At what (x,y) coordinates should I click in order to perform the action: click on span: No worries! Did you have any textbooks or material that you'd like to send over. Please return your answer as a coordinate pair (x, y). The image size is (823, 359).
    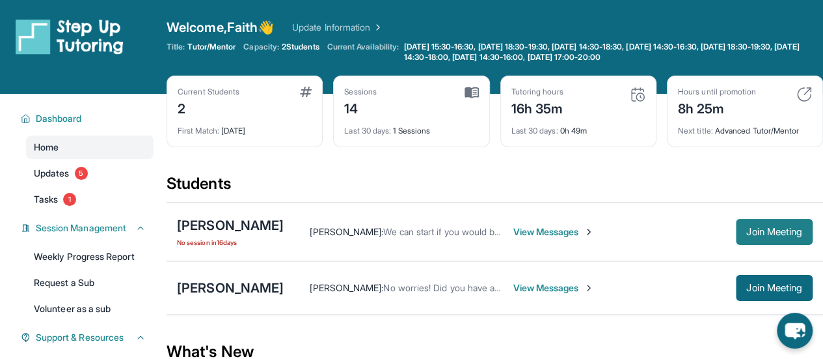
    Looking at the image, I should click on (545, 287).